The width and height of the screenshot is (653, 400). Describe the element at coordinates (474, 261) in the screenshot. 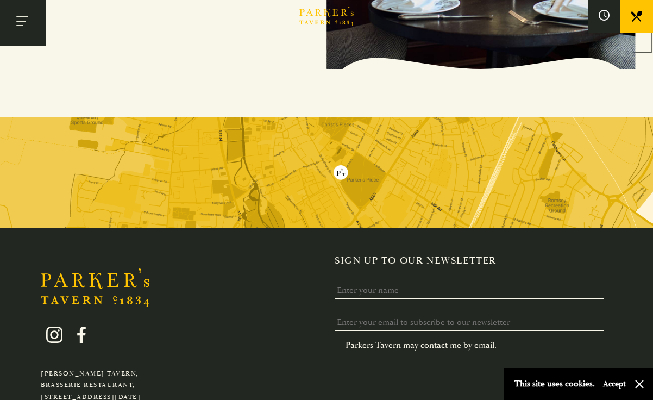

I see `h2: Sign up to our newsletter` at that location.